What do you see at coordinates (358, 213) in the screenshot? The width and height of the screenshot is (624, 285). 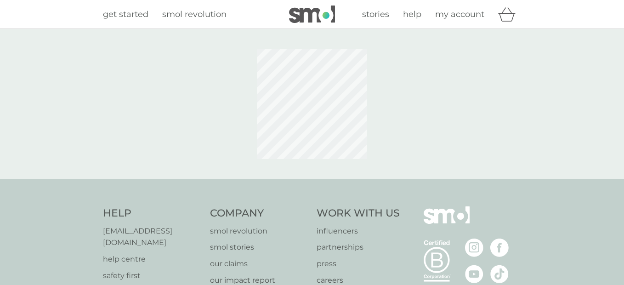 I see `h4: Work With Us` at bounding box center [358, 213].